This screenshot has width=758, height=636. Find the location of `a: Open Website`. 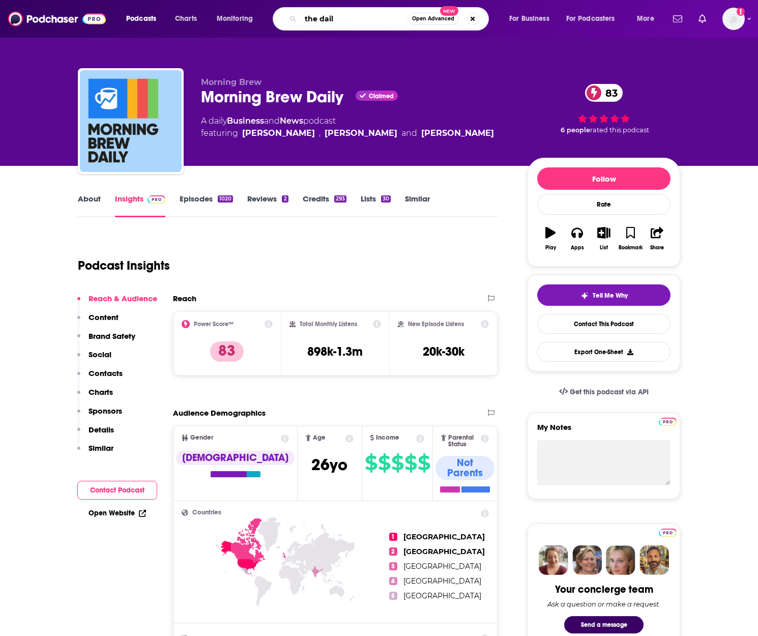

a: Open Website is located at coordinates (117, 513).